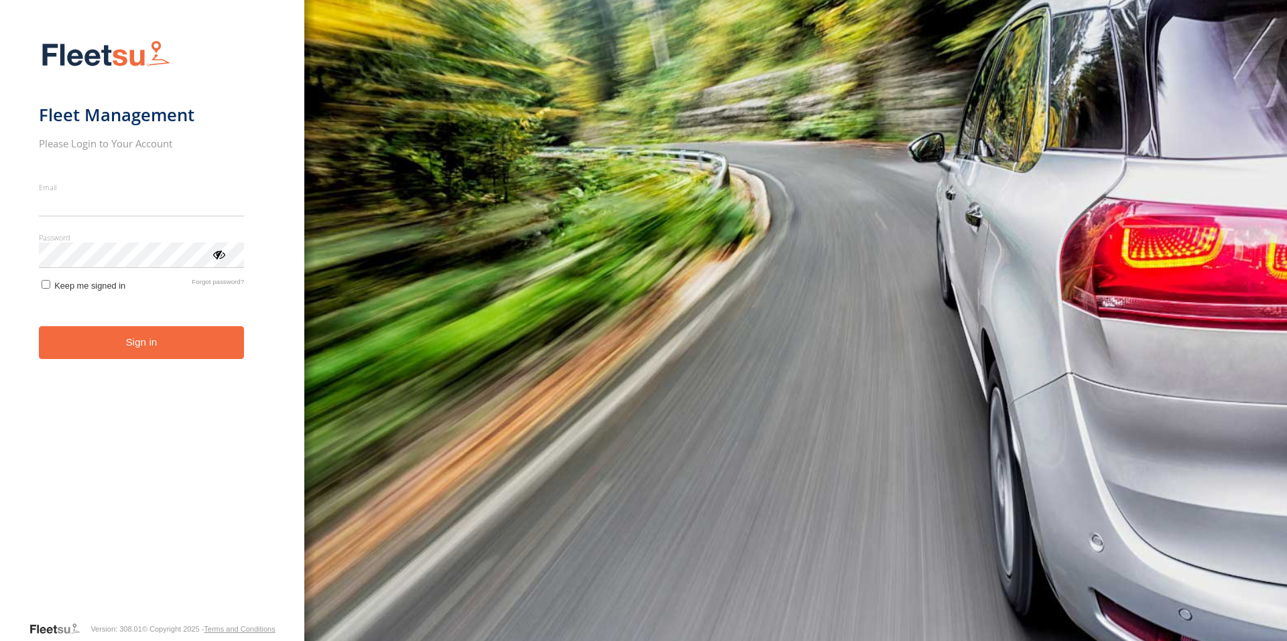  What do you see at coordinates (106, 54) in the screenshot?
I see `img: Fleetsu` at bounding box center [106, 54].